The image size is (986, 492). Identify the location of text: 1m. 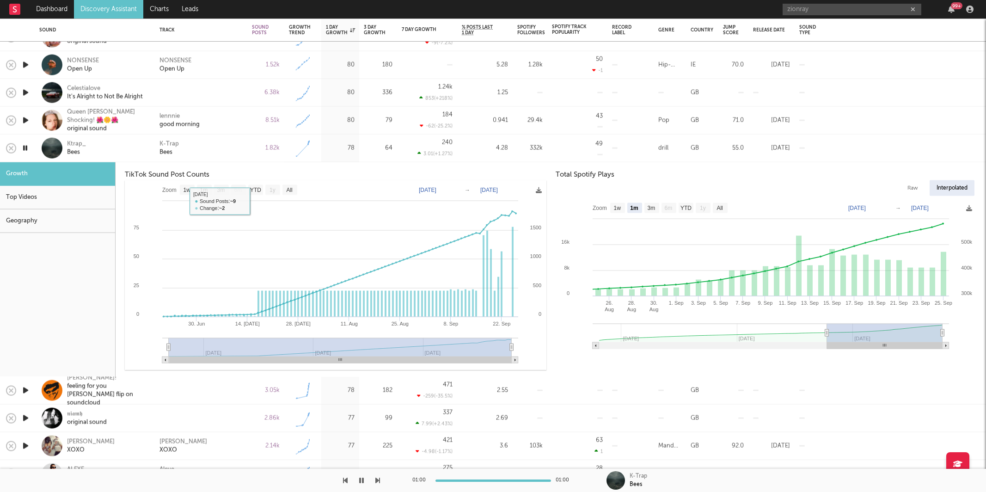
(634, 208).